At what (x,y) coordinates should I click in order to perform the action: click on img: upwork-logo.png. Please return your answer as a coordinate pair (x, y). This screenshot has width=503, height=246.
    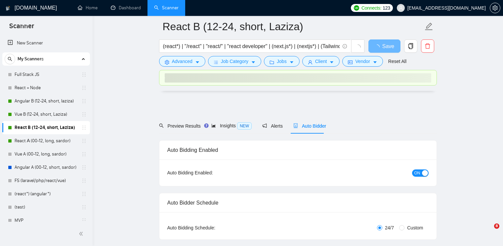
    Looking at the image, I should click on (357, 8).